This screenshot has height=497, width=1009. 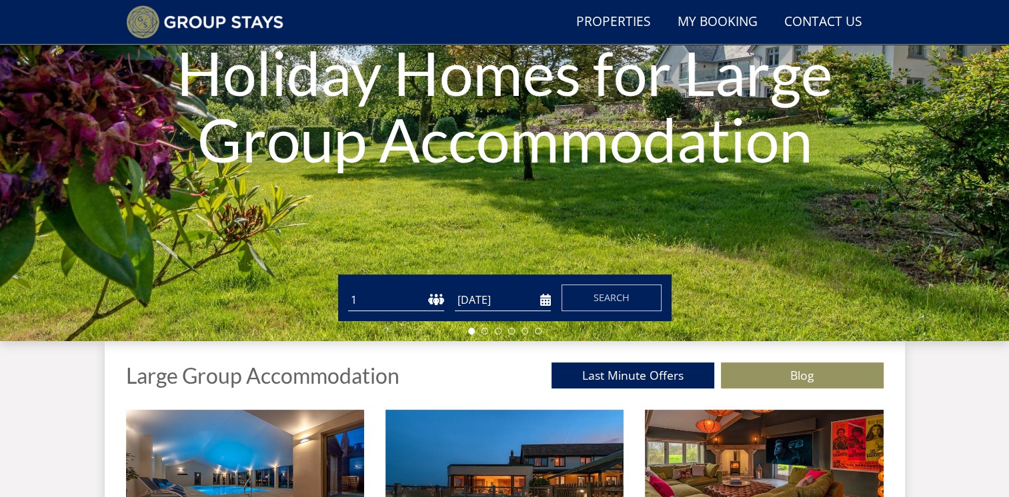 I want to click on a: Contact Us, so click(x=823, y=22).